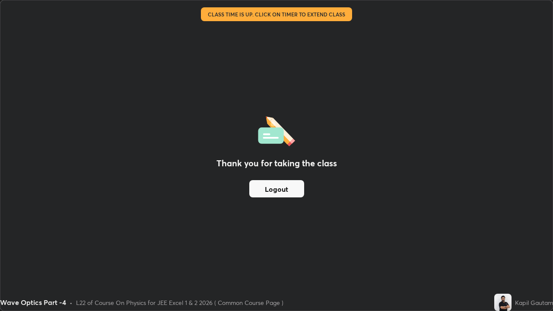 This screenshot has width=553, height=311. I want to click on h2: Thank you for taking the class, so click(276, 163).